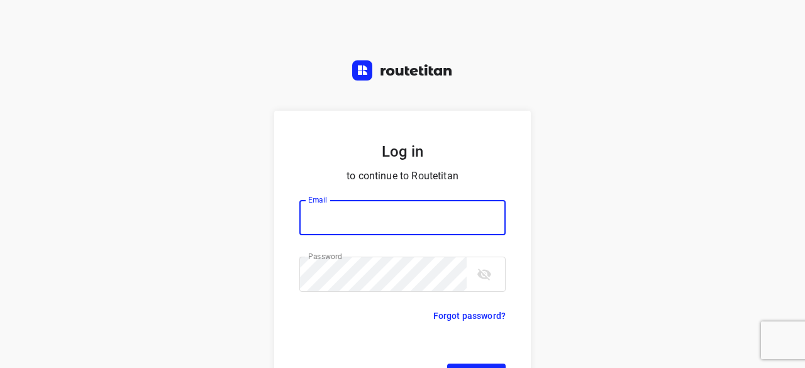 The width and height of the screenshot is (805, 368). Describe the element at coordinates (469, 316) in the screenshot. I see `a: Forgot password?` at that location.